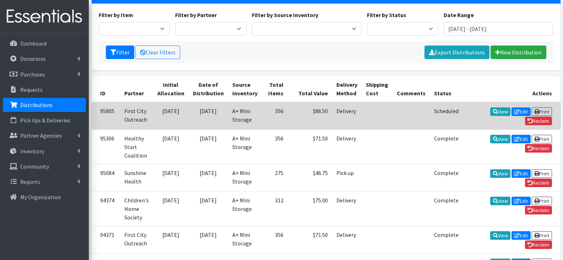 The height and width of the screenshot is (260, 563). What do you see at coordinates (33, 74) in the screenshot?
I see `p: Purchases` at bounding box center [33, 74].